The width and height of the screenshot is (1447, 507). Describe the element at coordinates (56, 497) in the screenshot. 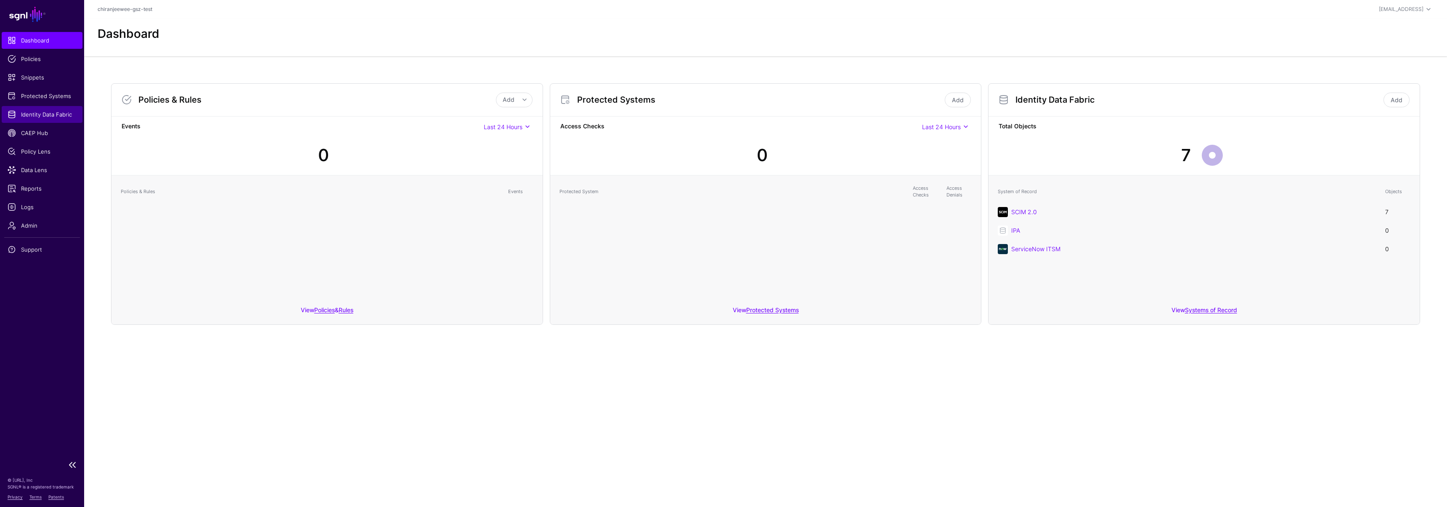

I see `a: Patents` at that location.